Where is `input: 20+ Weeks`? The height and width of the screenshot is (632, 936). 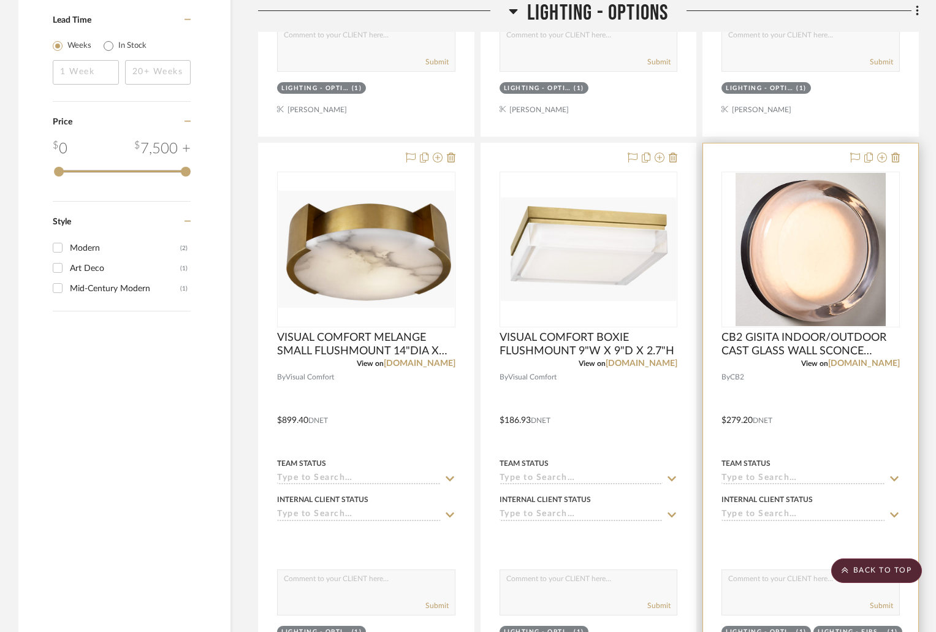
input: 20+ Weeks is located at coordinates (158, 72).